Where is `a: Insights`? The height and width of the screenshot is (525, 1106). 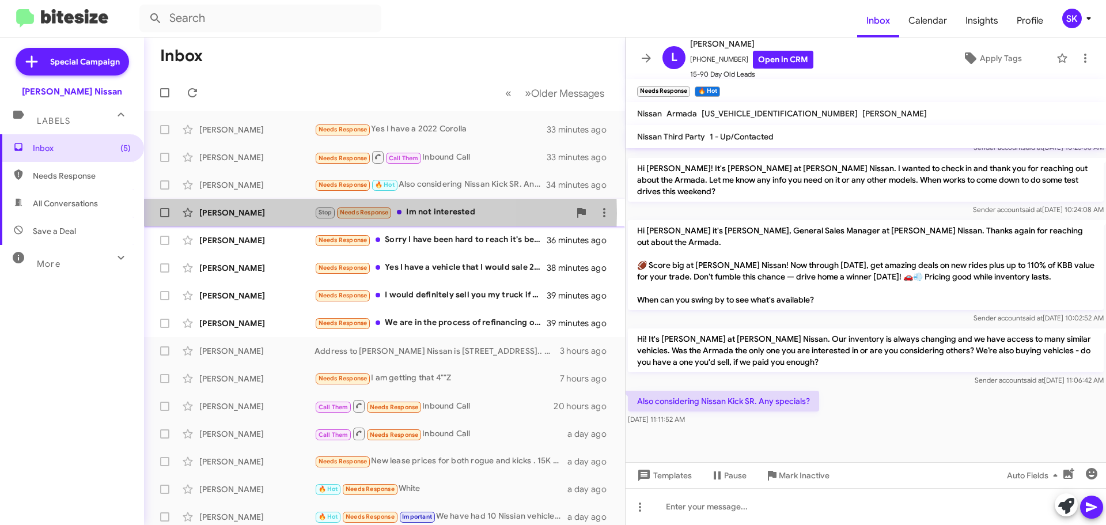 a: Insights is located at coordinates (982, 21).